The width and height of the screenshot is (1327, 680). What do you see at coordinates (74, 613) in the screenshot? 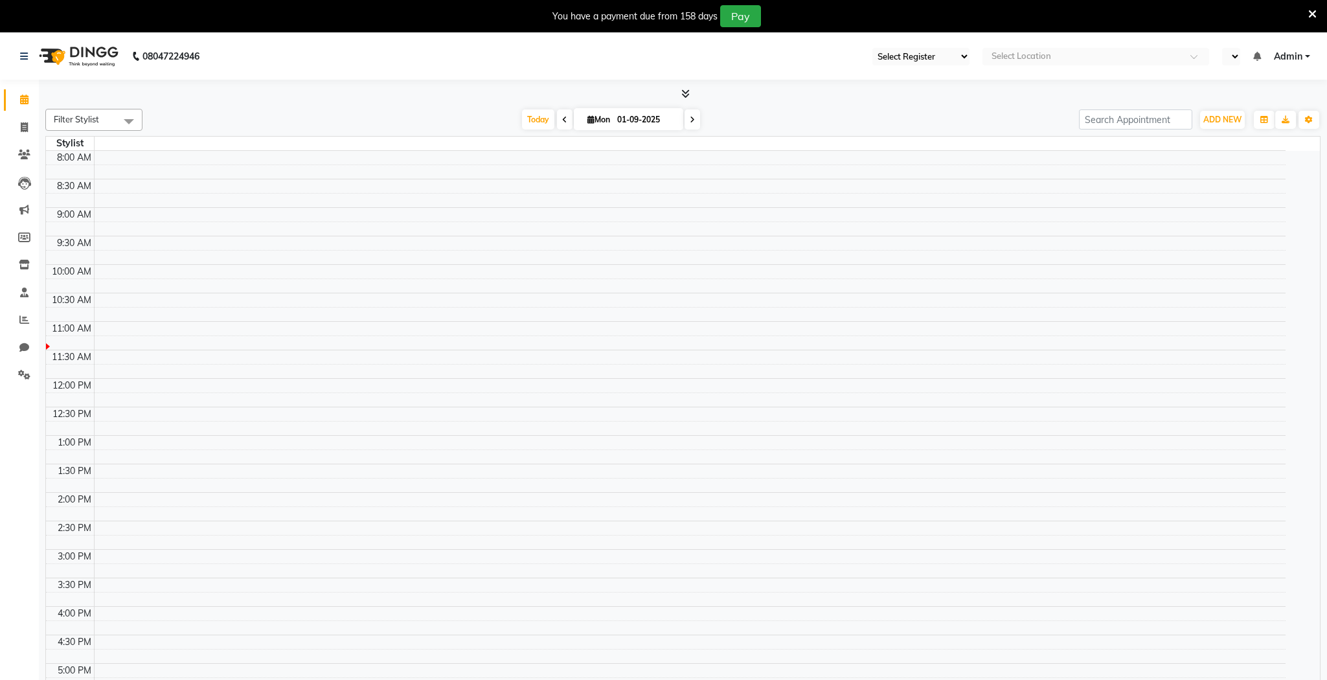
I see `div: 4:00 PM` at bounding box center [74, 613].